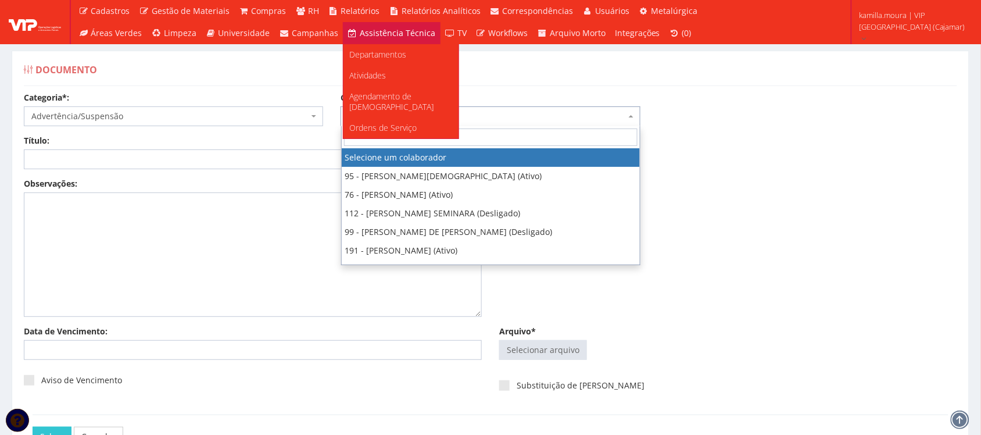 This screenshot has height=435, width=981. What do you see at coordinates (612, 10) in the screenshot?
I see `span: Usuários` at bounding box center [612, 10].